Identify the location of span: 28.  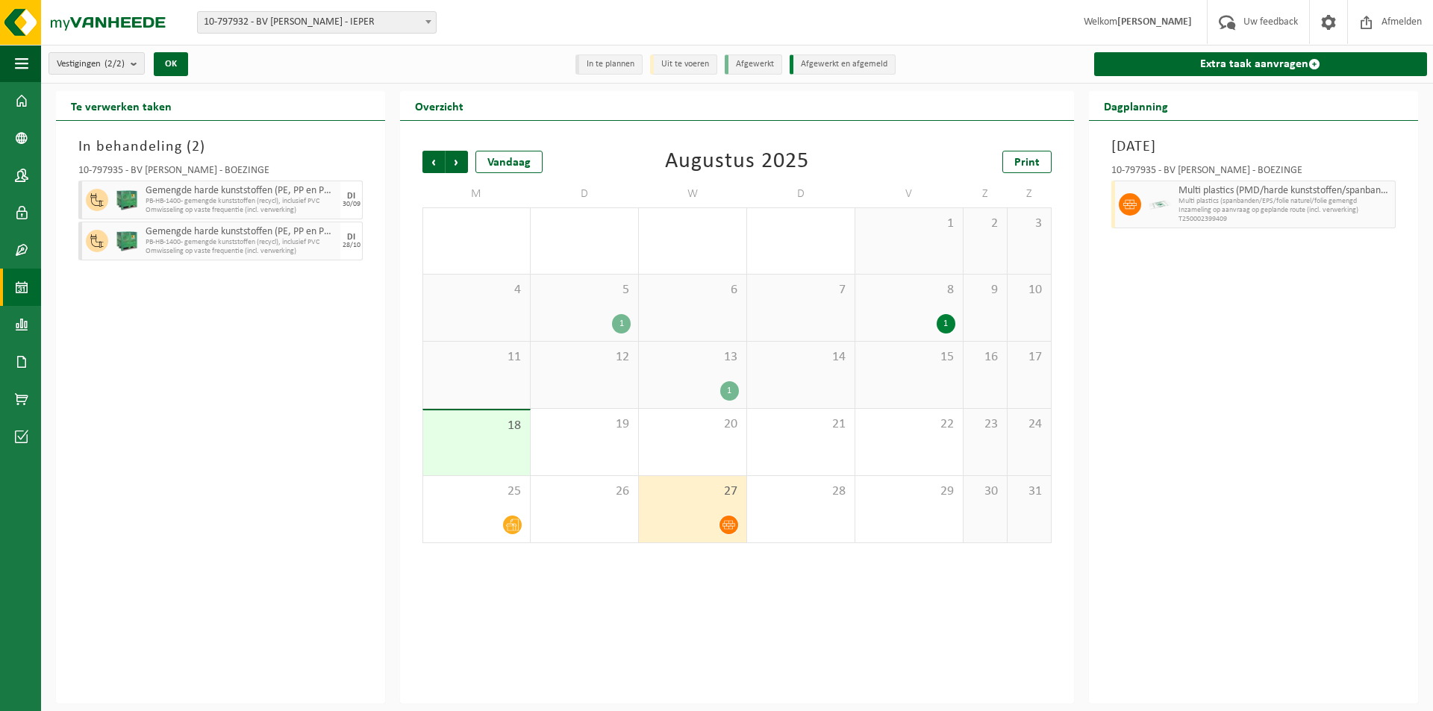
(801, 492).